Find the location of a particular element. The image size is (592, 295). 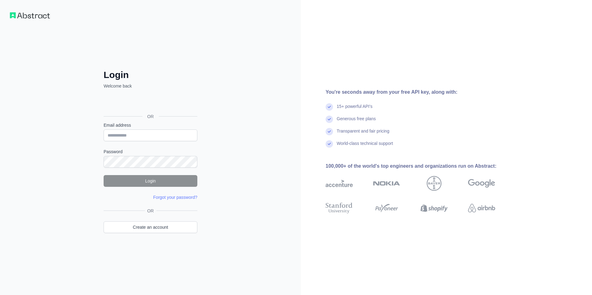

p: Welcome back is located at coordinates (150, 86).